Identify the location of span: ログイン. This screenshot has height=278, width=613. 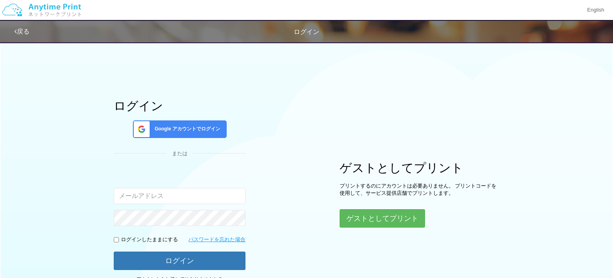
(307, 32).